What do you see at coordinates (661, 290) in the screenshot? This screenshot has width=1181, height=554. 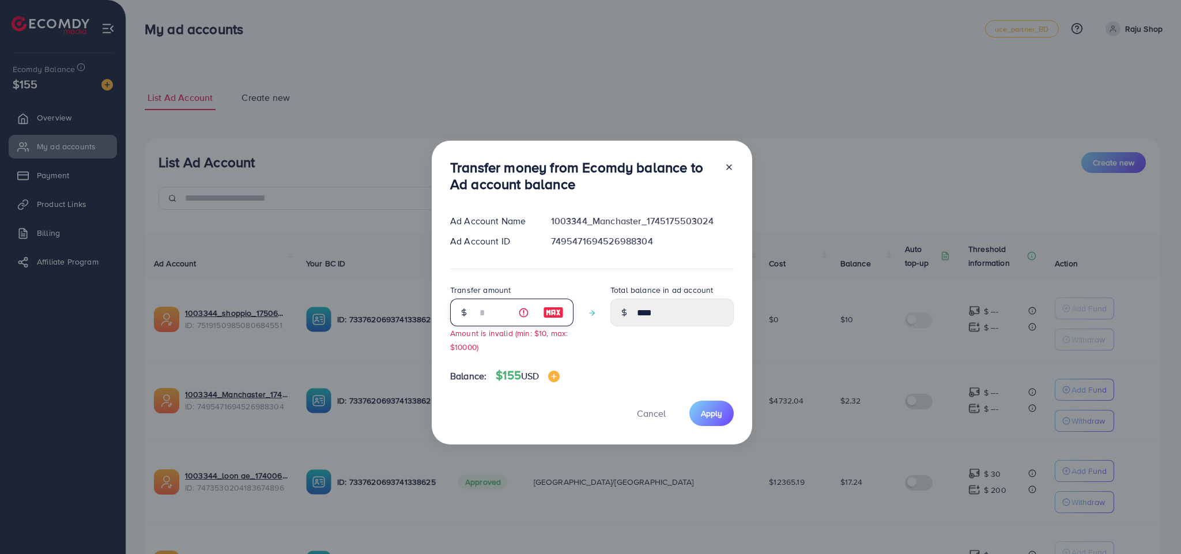 I see `label: Total balance in ad account` at bounding box center [661, 290].